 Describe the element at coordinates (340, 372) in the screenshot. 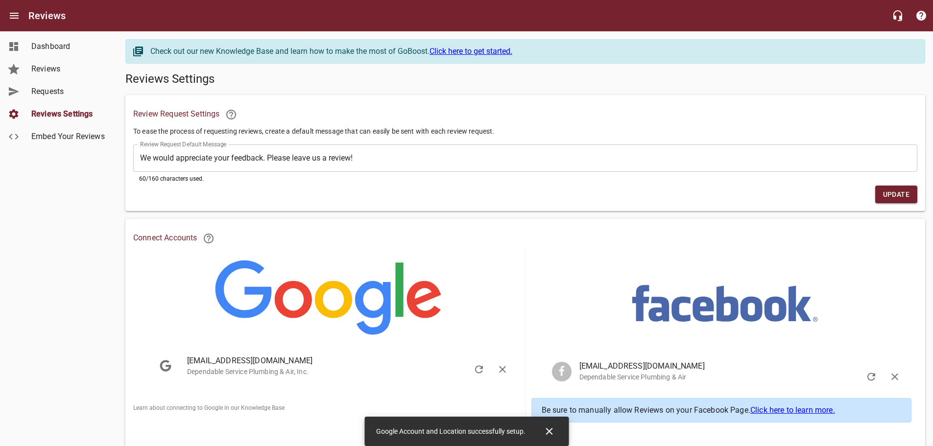

I see `p: Dependable Service Plumbing & Air, Inc.` at that location.